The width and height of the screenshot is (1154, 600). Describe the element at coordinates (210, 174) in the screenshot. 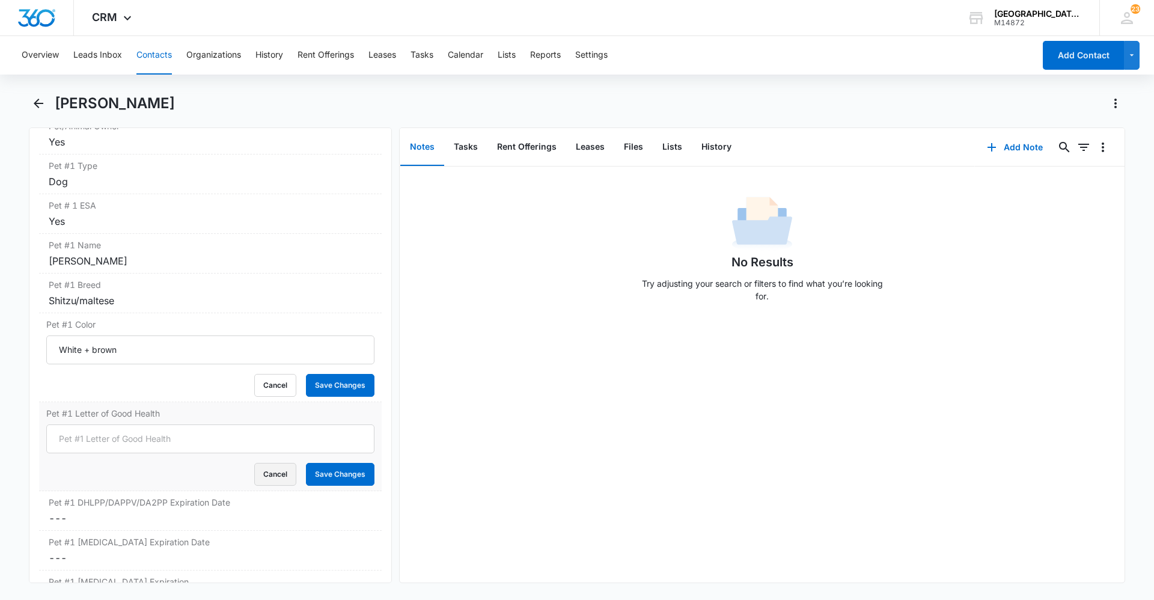

I see `div: Pet #1 TypeDog` at that location.